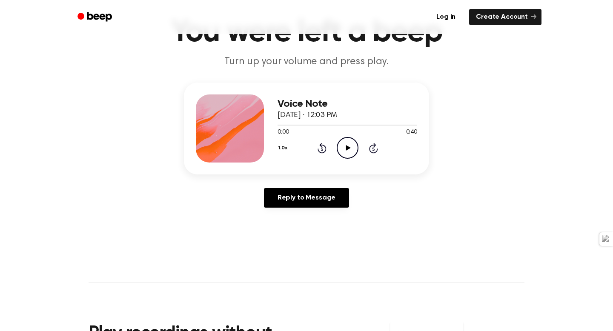 The width and height of the screenshot is (613, 331). I want to click on span: 0:40, so click(412, 132).